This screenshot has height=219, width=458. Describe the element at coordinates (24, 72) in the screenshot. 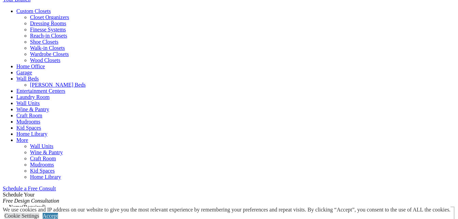

I see `a: Garage` at that location.